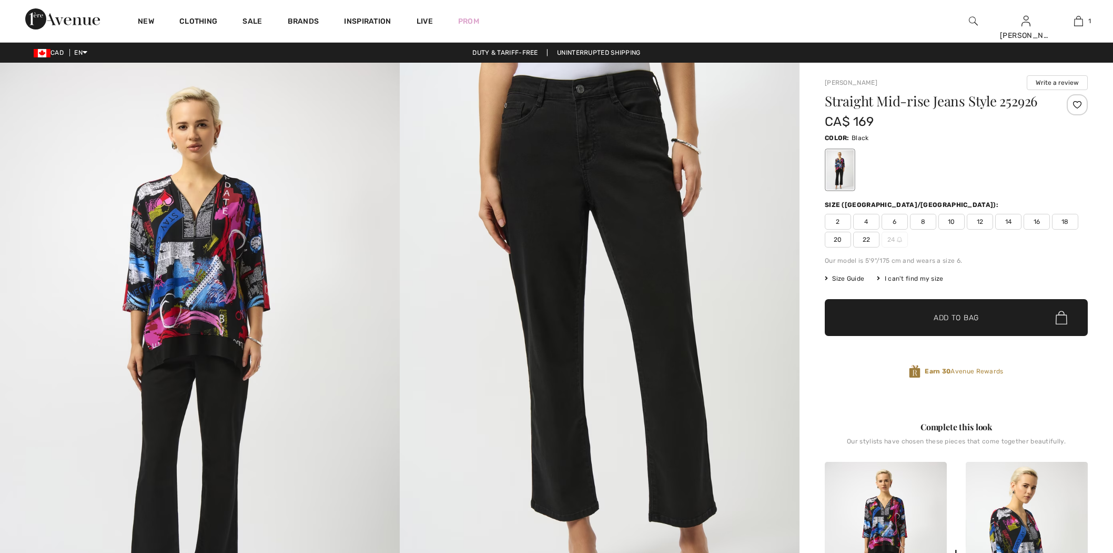 The image size is (1113, 553). What do you see at coordinates (860, 138) in the screenshot?
I see `span: Black` at bounding box center [860, 138].